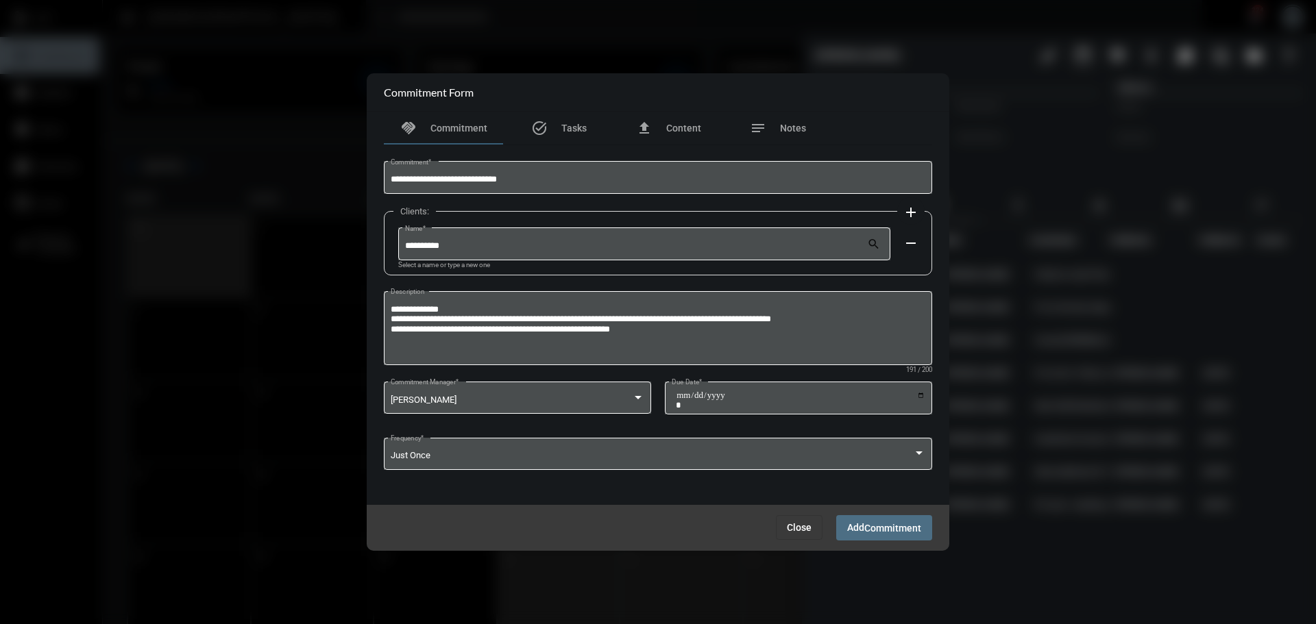  Describe the element at coordinates (644, 128) in the screenshot. I see `mat-icon: file_upload` at that location.